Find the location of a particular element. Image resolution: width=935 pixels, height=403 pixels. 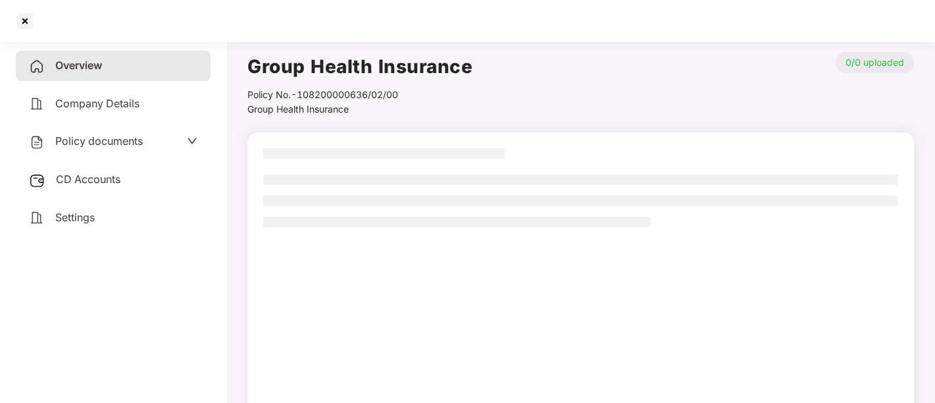

img: svg+xml;base64,PHN2ZyB3aWR0aD0iMjUiIGhlaWdodD0iMjQiIHZpZXdCb3g9IjAgMCAyNSAyNCIgZmlsbD0ibm9uZSIgeG... is located at coordinates (37, 180).